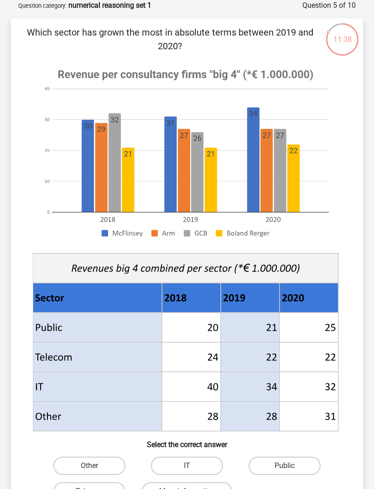  What do you see at coordinates (342, 34) in the screenshot?
I see `div: 11:38` at bounding box center [342, 34].